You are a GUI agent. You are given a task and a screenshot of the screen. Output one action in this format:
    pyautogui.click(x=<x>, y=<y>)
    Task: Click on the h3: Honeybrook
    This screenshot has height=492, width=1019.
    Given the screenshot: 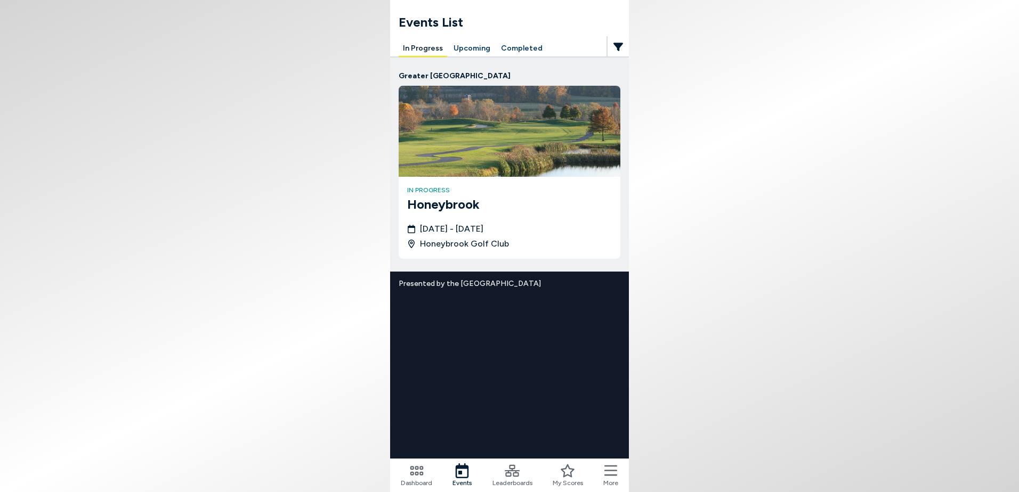 What is the action you would take?
    pyautogui.click(x=509, y=205)
    